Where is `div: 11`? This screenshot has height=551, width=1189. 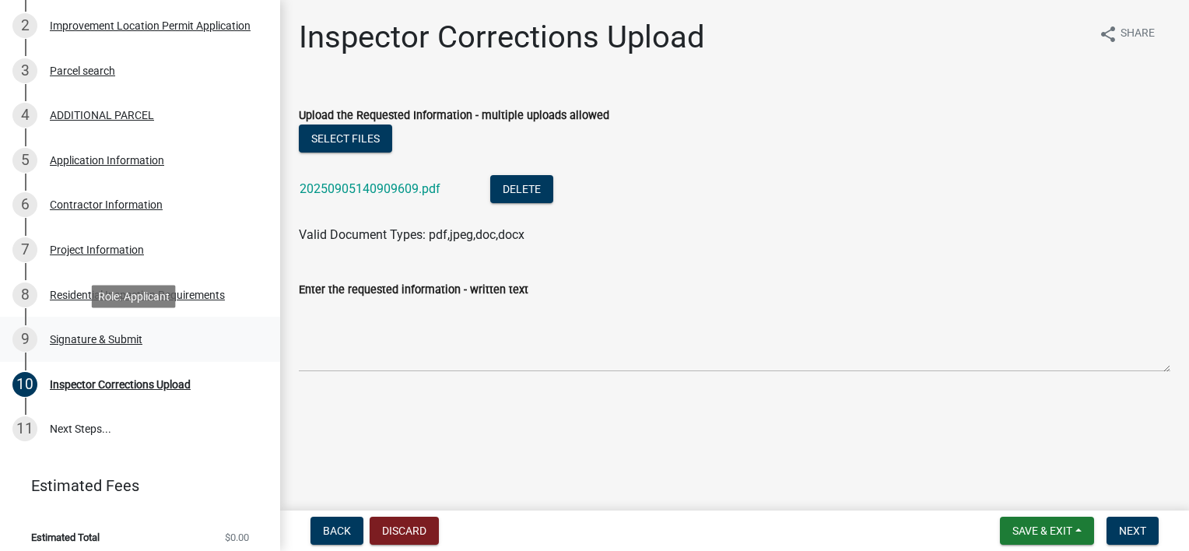 div: 11 is located at coordinates (25, 429).